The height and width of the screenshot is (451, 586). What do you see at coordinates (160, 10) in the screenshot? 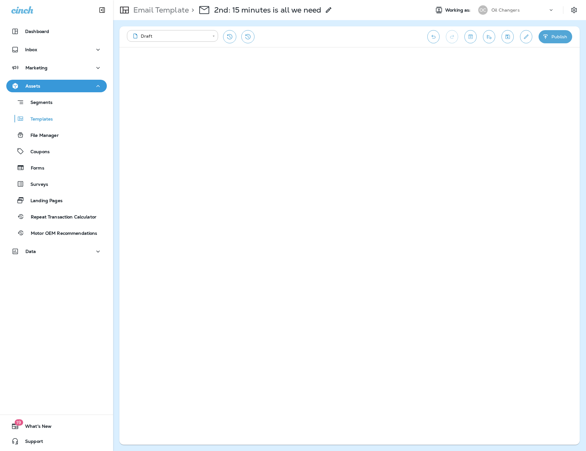
I see `p: Email Template` at bounding box center [160, 10].